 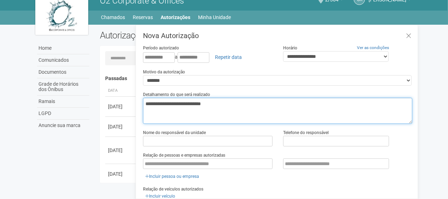 I want to click on a: Chamados, so click(x=113, y=17).